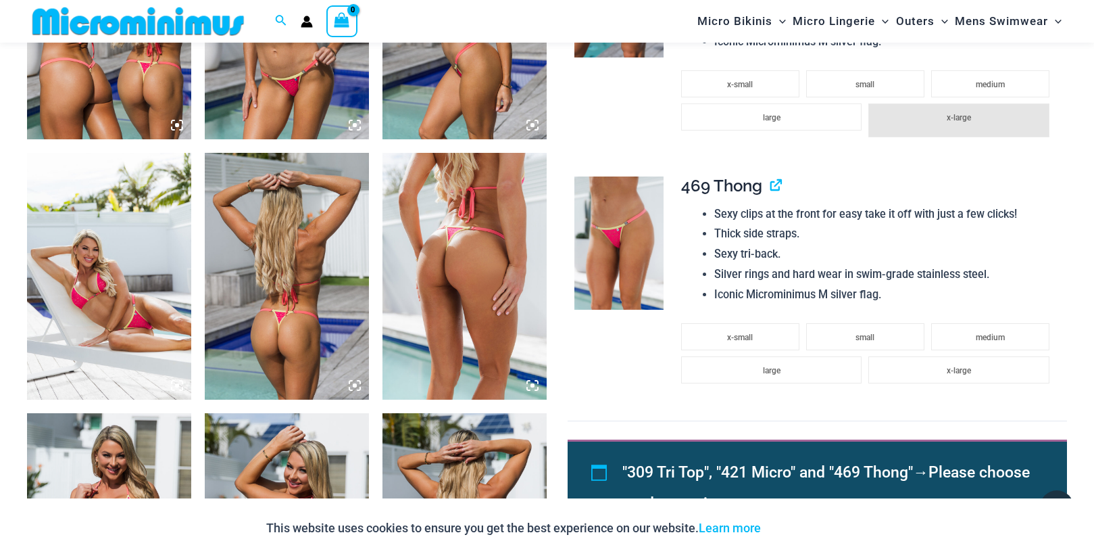 The height and width of the screenshot is (558, 1094). What do you see at coordinates (800, 528) in the screenshot?
I see `button: Accept` at bounding box center [800, 528].